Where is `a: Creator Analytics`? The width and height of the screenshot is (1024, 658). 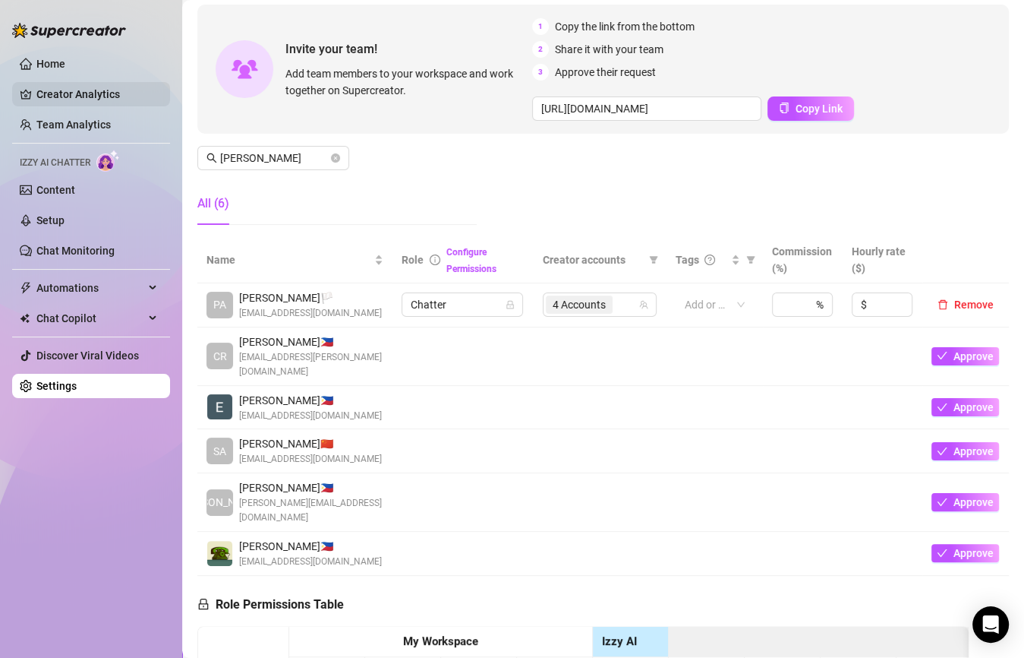 a: Creator Analytics is located at coordinates (97, 94).